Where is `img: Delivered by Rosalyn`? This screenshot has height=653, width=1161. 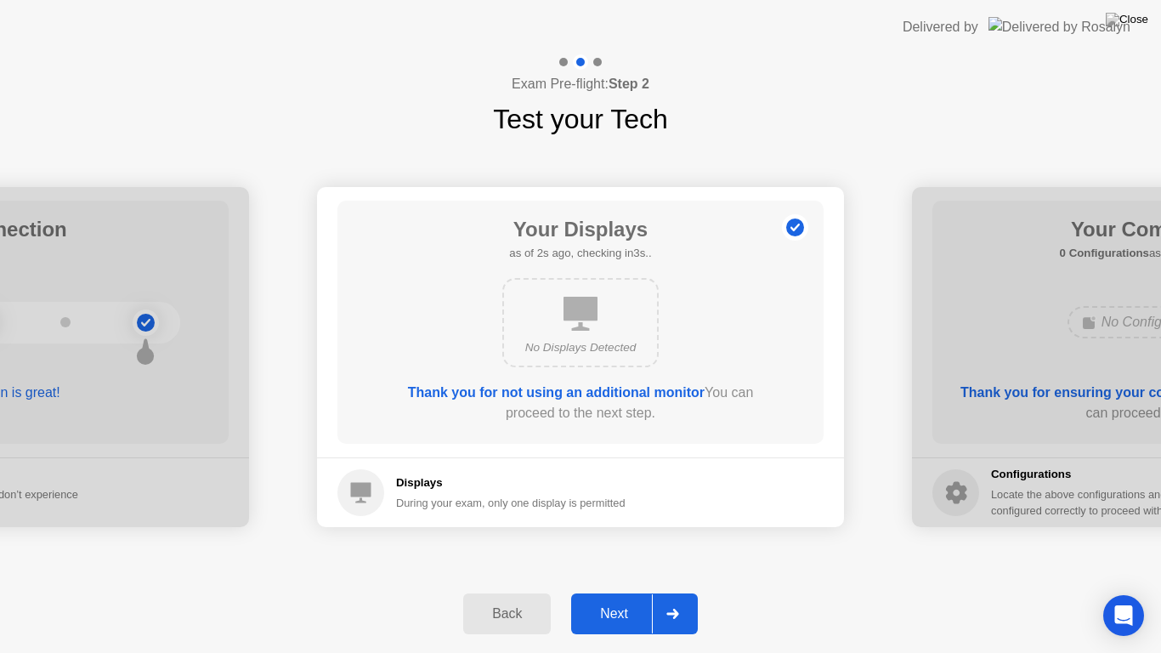 img: Delivered by Rosalyn is located at coordinates (1059, 26).